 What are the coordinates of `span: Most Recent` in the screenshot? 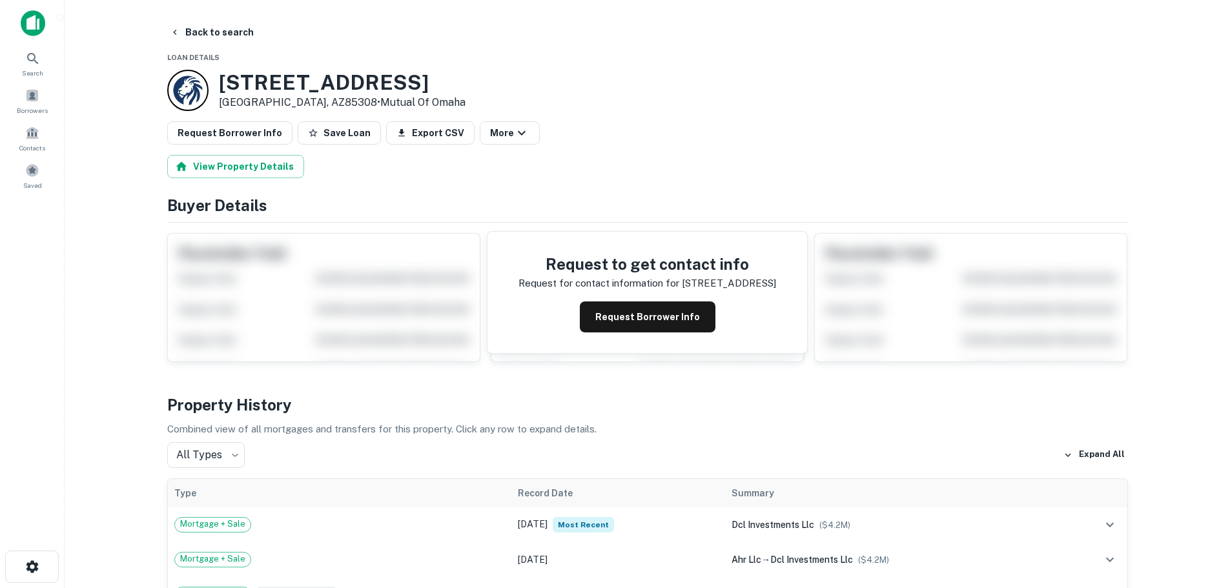 It's located at (583, 525).